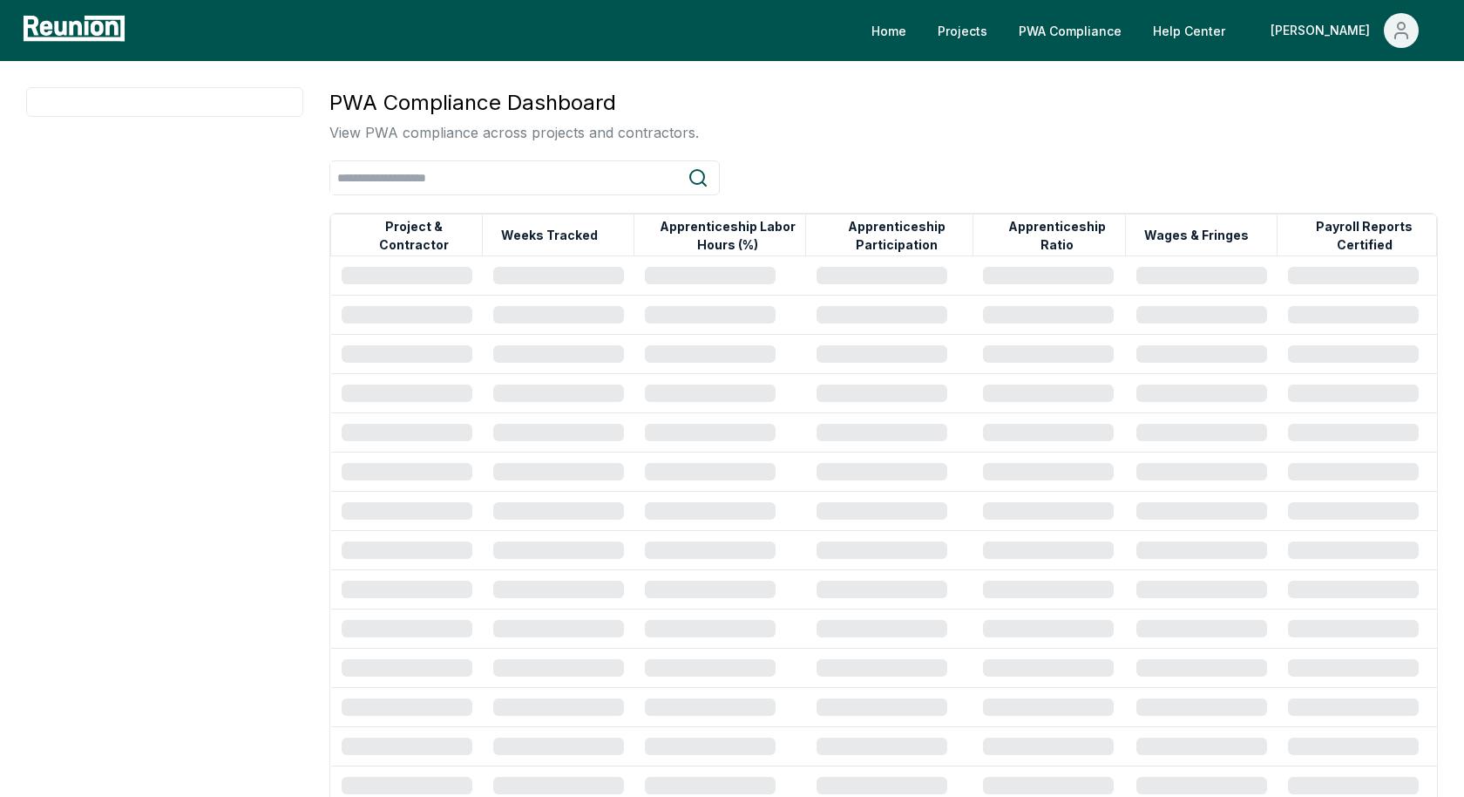 The height and width of the screenshot is (797, 1464). I want to click on a: Help Center, so click(1189, 31).